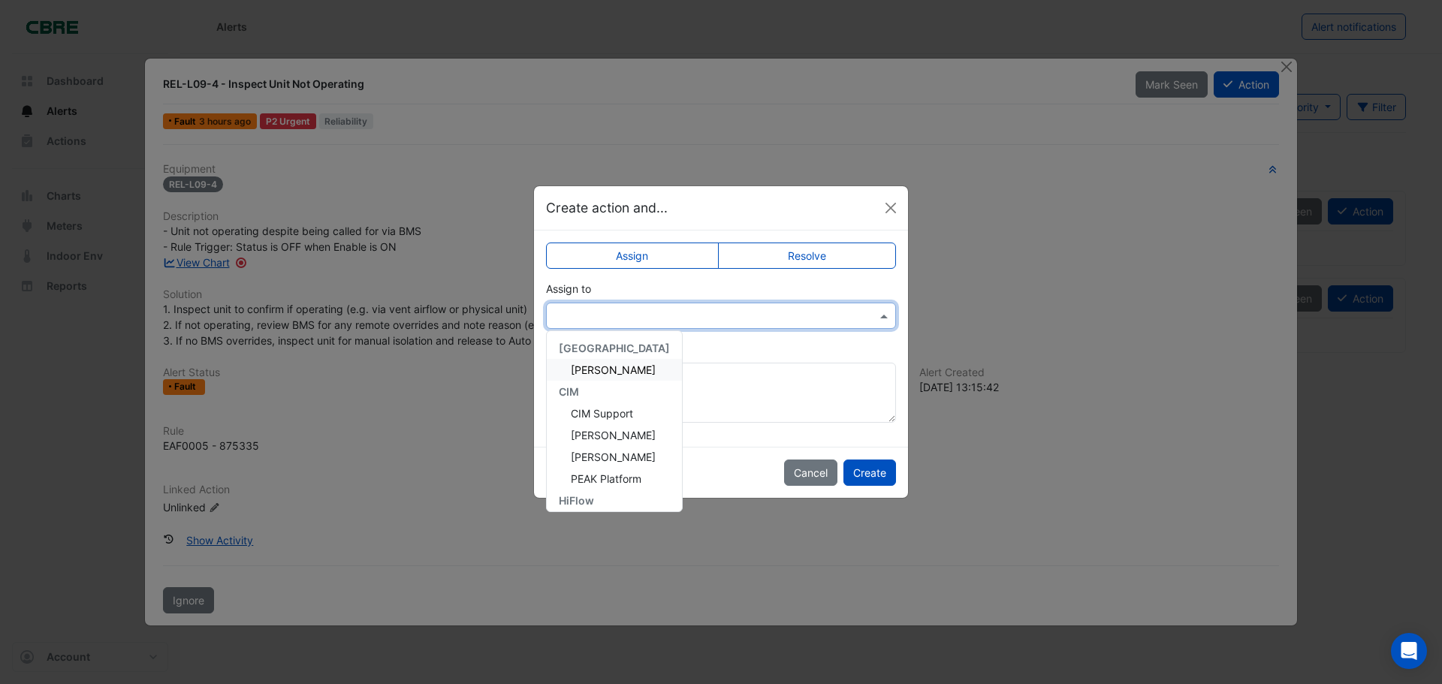 This screenshot has width=1442, height=684. Describe the element at coordinates (569, 391) in the screenshot. I see `span: CIM` at that location.